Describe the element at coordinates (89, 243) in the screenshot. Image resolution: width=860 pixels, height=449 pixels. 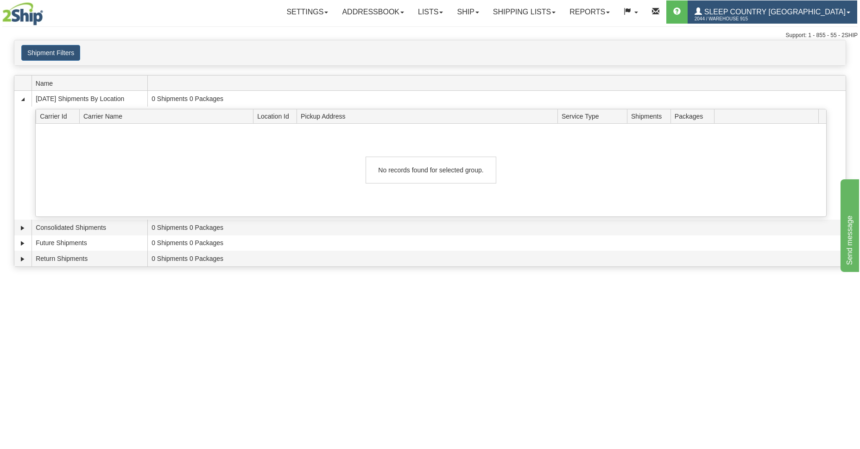
I see `td: Future Shipments` at that location.